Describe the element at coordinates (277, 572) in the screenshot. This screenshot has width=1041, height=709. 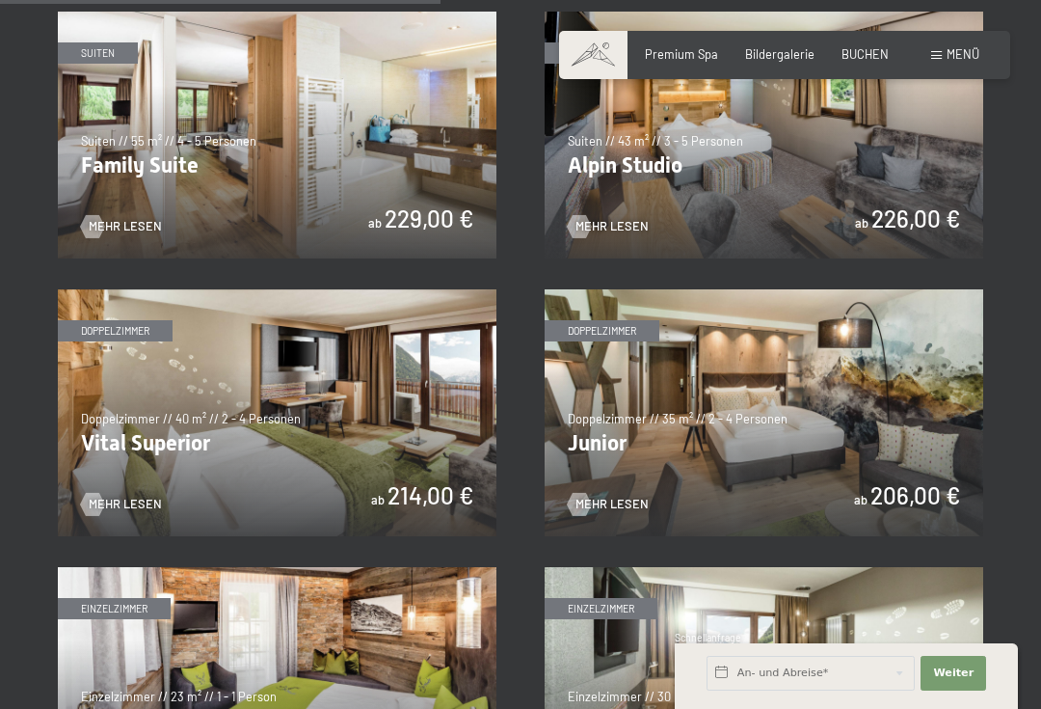
I see `a: Single Alpin` at that location.